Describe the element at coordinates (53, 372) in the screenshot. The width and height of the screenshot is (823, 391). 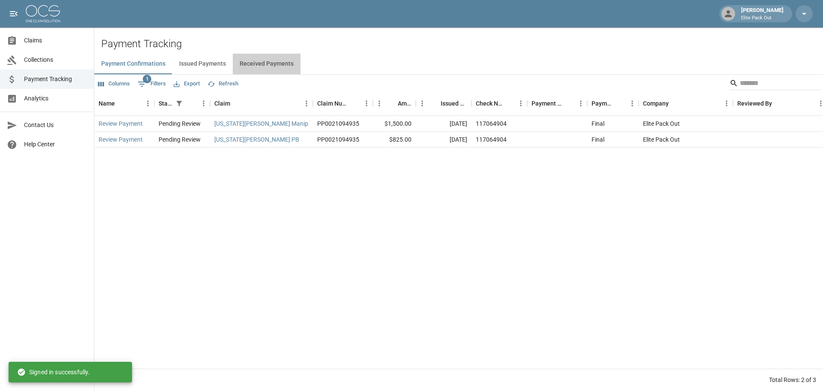
I see `div: Signed in successfully.` at that location.